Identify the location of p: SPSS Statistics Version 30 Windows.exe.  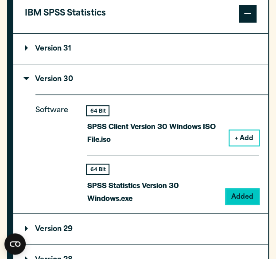
(153, 192).